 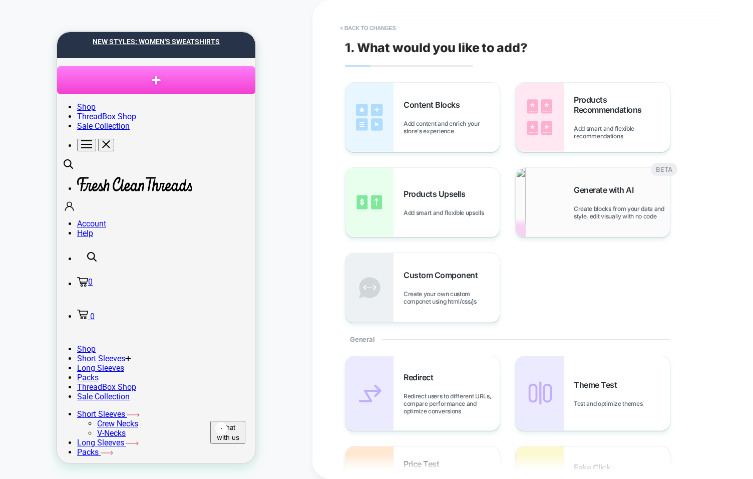 What do you see at coordinates (61, 391) in the screenshot?
I see `a: Crew Necks` at bounding box center [61, 391].